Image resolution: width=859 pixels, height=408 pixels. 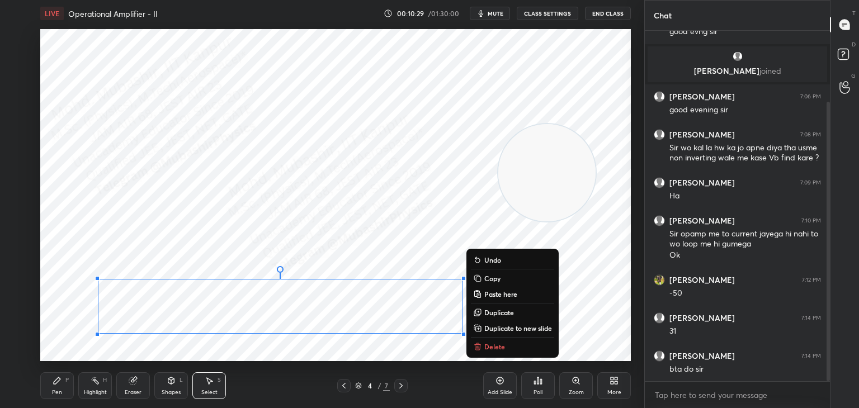 What do you see at coordinates (770, 70) in the screenshot?
I see `span: joined` at bounding box center [770, 70].